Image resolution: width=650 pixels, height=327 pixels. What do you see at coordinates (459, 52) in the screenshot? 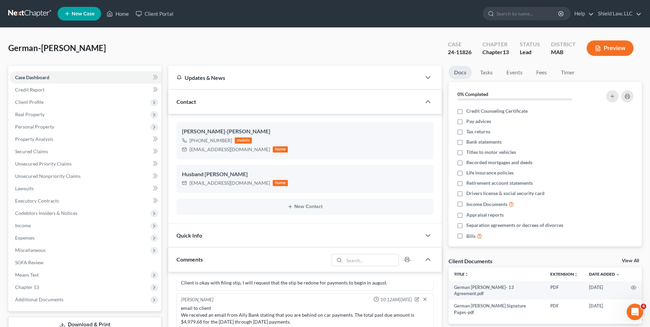
I see `div: 24-11826` at bounding box center [459, 52].